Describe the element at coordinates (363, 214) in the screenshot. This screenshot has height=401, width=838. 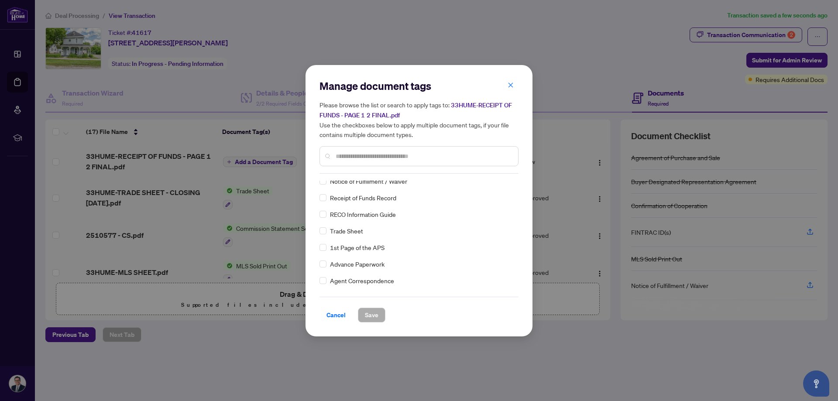
I see `span: RECO Information Guide` at that location.